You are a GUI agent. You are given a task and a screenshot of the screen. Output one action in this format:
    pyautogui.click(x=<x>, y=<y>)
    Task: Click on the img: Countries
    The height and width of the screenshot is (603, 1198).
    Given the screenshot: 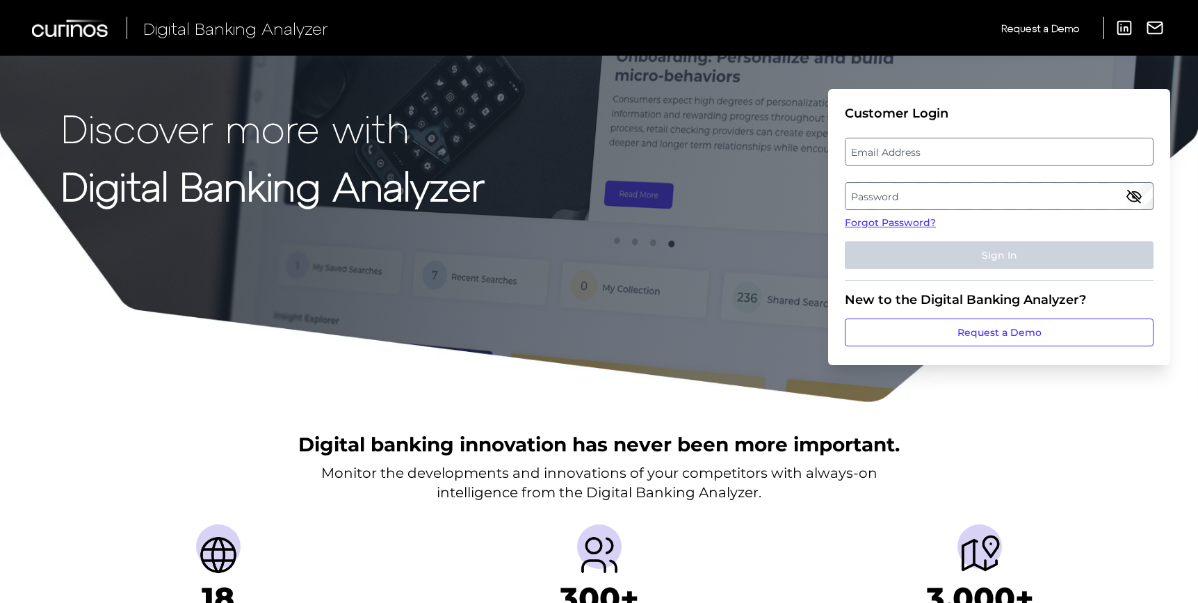 What is the action you would take?
    pyautogui.click(x=218, y=555)
    